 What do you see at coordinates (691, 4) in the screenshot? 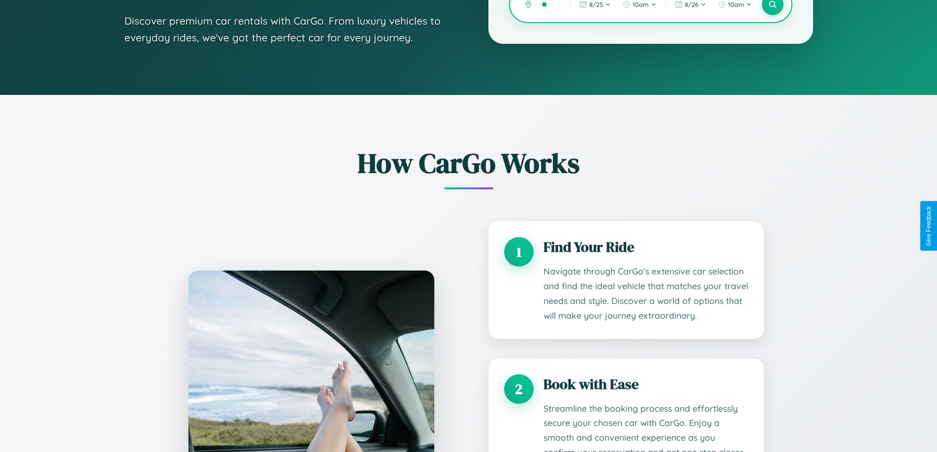
I see `span: 8 / 26` at bounding box center [691, 4].